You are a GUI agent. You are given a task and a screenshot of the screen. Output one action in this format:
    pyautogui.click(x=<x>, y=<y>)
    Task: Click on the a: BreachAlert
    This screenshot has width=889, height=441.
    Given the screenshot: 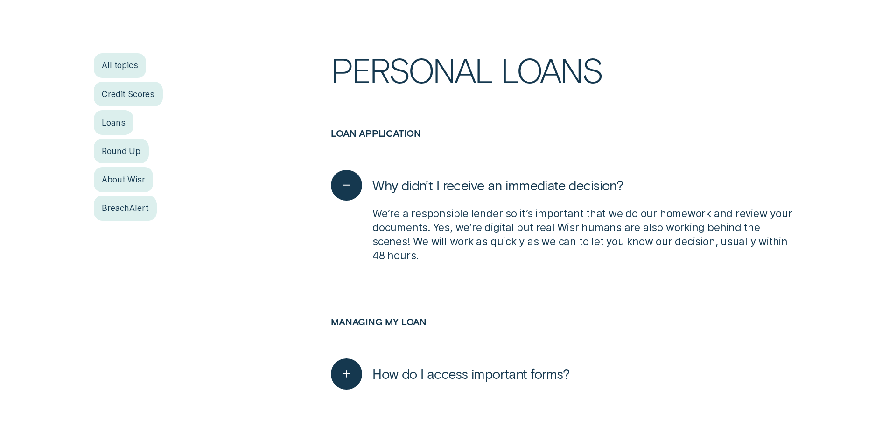 What is the action you would take?
    pyautogui.click(x=125, y=208)
    